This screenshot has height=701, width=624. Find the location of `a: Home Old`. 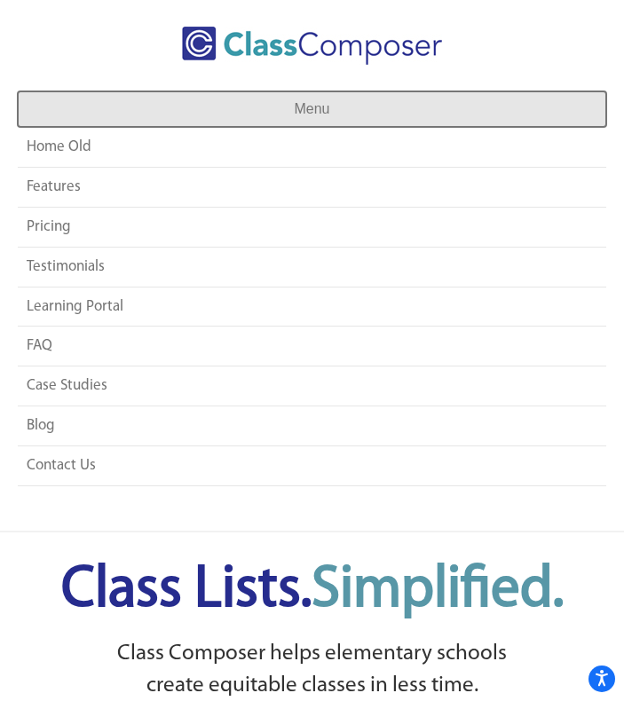

a: Home Old is located at coordinates (311, 147).